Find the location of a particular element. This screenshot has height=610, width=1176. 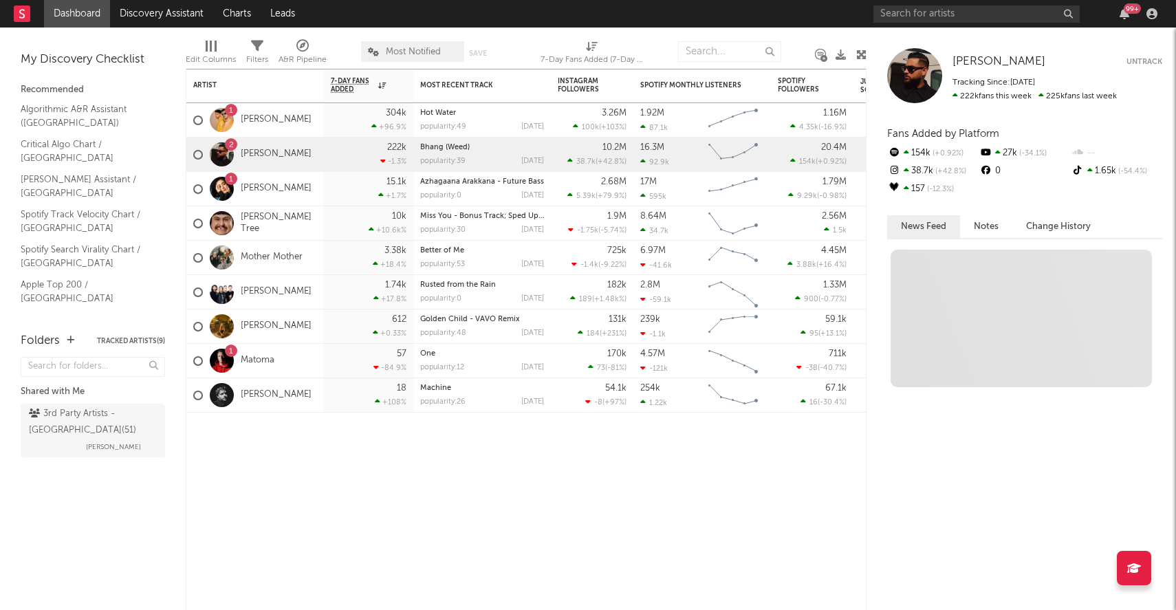

span: 16 is located at coordinates (814, 402).